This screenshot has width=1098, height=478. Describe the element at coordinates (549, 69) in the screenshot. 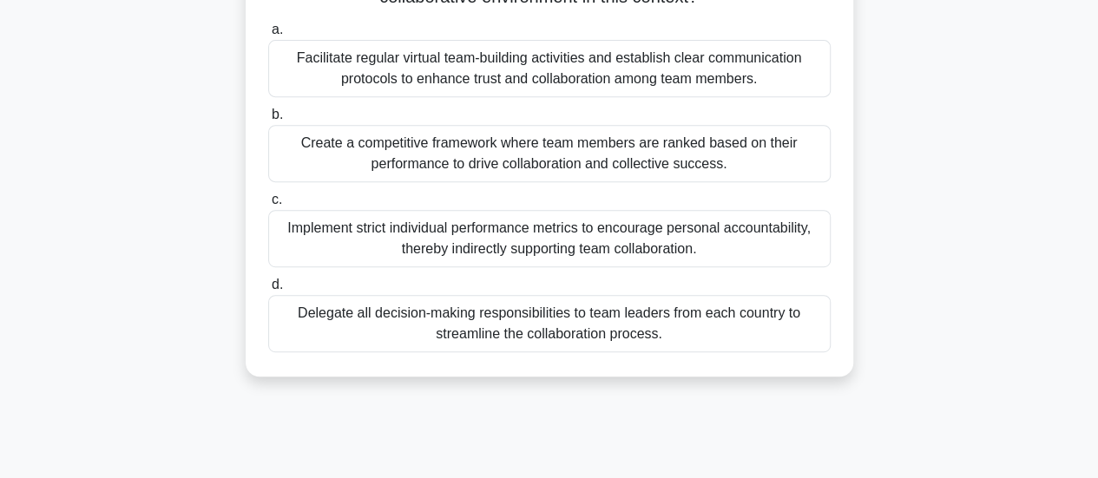

I see `div: Facilitate regular virtual team-building activities and establish clear communication protocols t...` at that location.